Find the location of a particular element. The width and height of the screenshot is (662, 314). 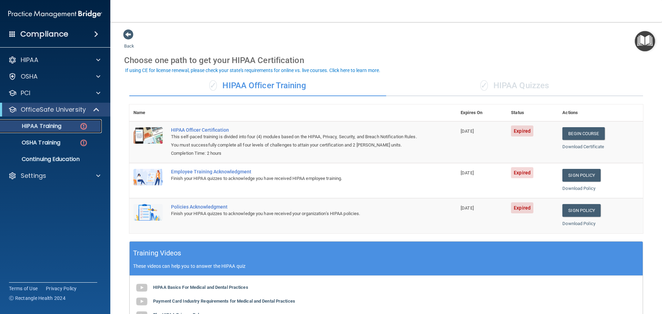

p: HIPAA Training is located at coordinates (33, 126).